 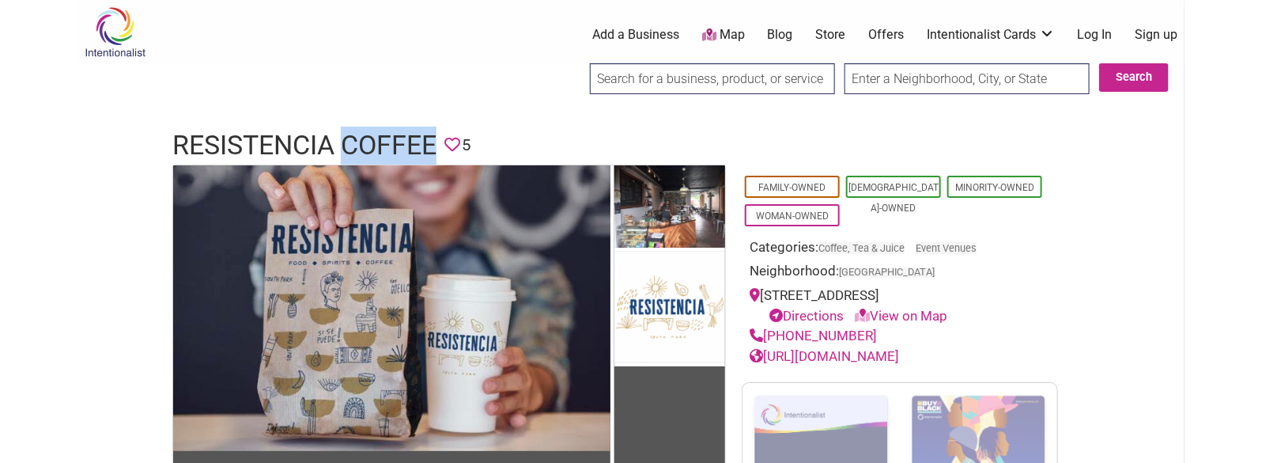 What do you see at coordinates (304, 146) in the screenshot?
I see `h1: Resistencia Coffee` at bounding box center [304, 146].